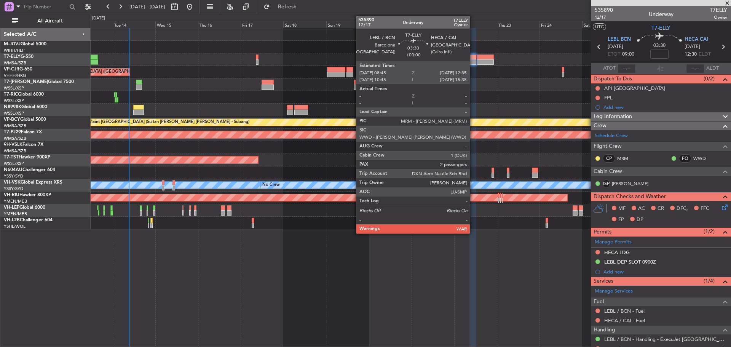 The height and width of the screenshot is (347, 731). I want to click on div: Mon 20, so click(390, 24).